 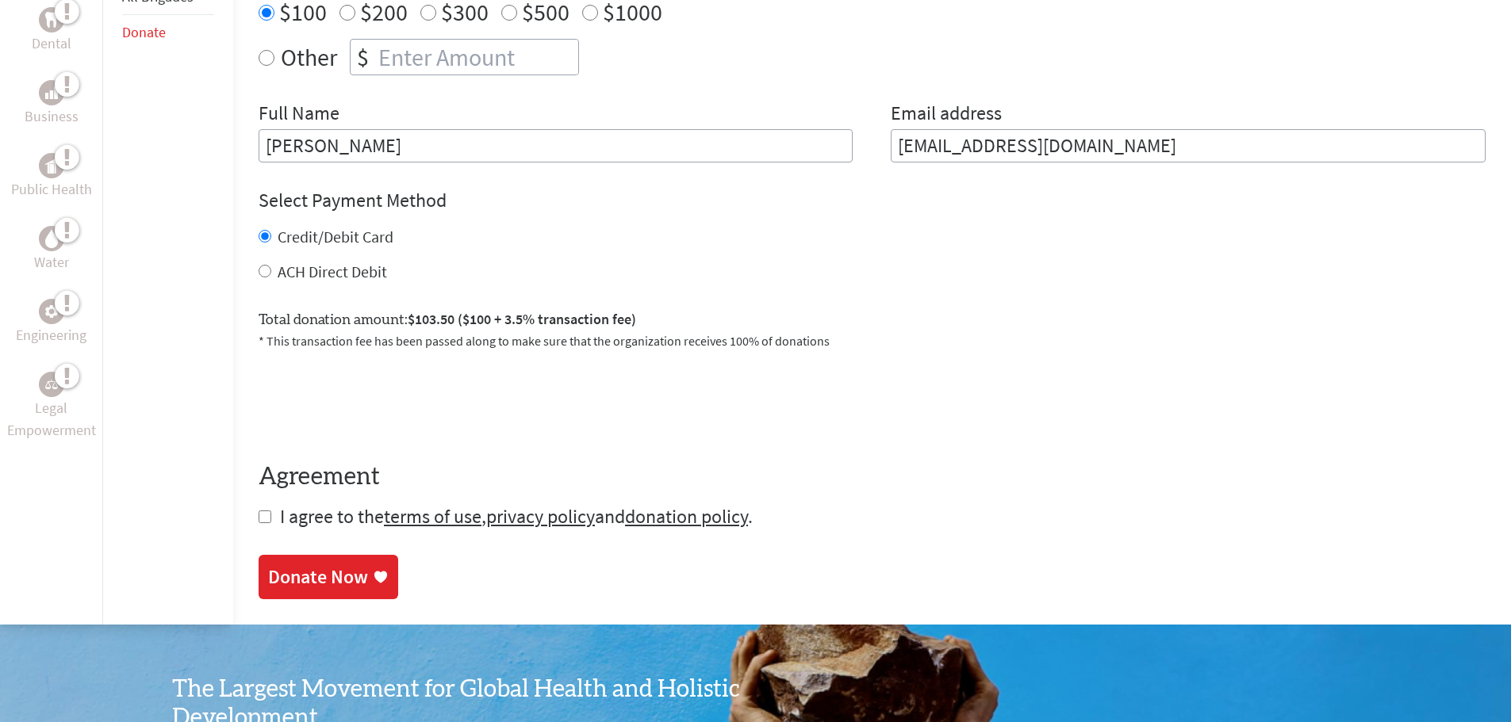 I want to click on h4: Select Payment Method, so click(x=871, y=201).